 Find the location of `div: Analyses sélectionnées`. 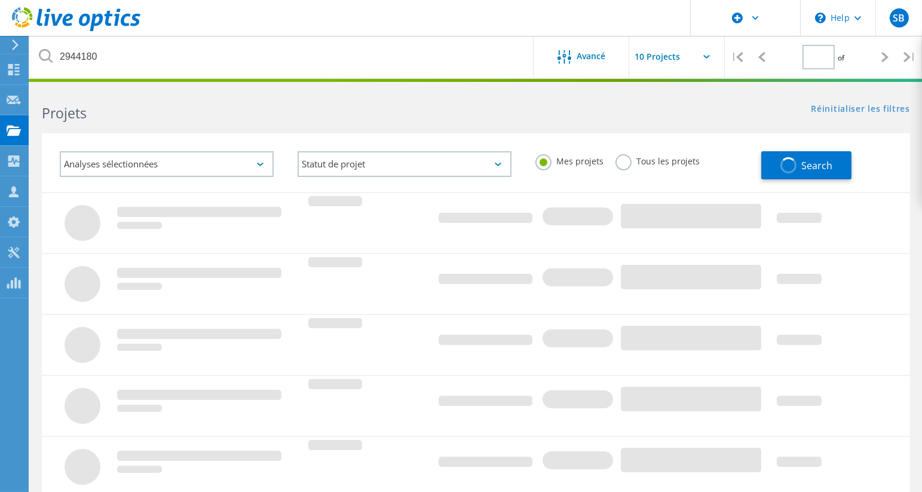

div: Analyses sélectionnées is located at coordinates (167, 164).